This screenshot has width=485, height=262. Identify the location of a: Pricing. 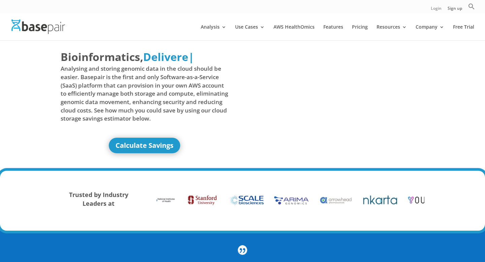
(360, 32).